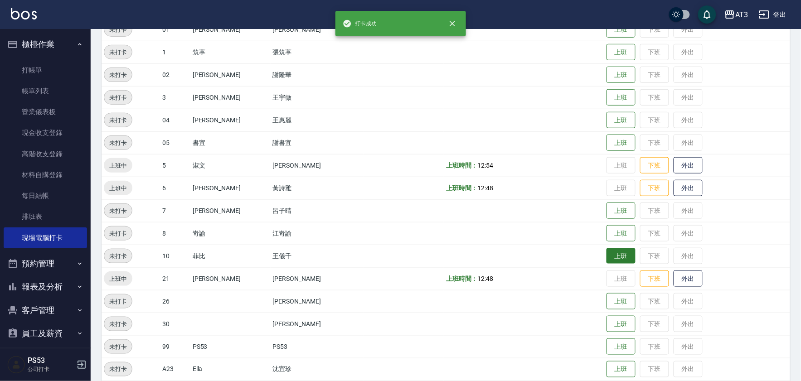  Describe the element at coordinates (175, 188) in the screenshot. I see `td: 6` at that location.